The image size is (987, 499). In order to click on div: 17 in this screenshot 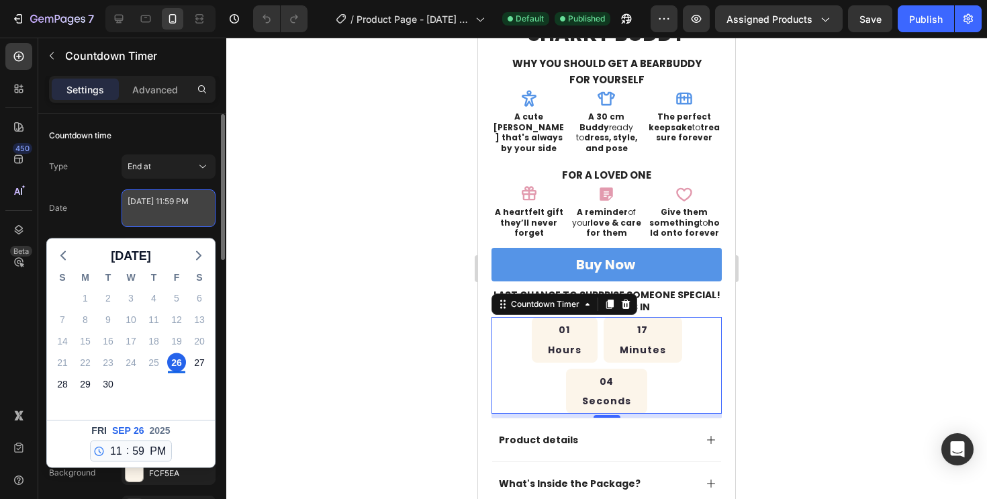, I will do `click(165, 292)`.